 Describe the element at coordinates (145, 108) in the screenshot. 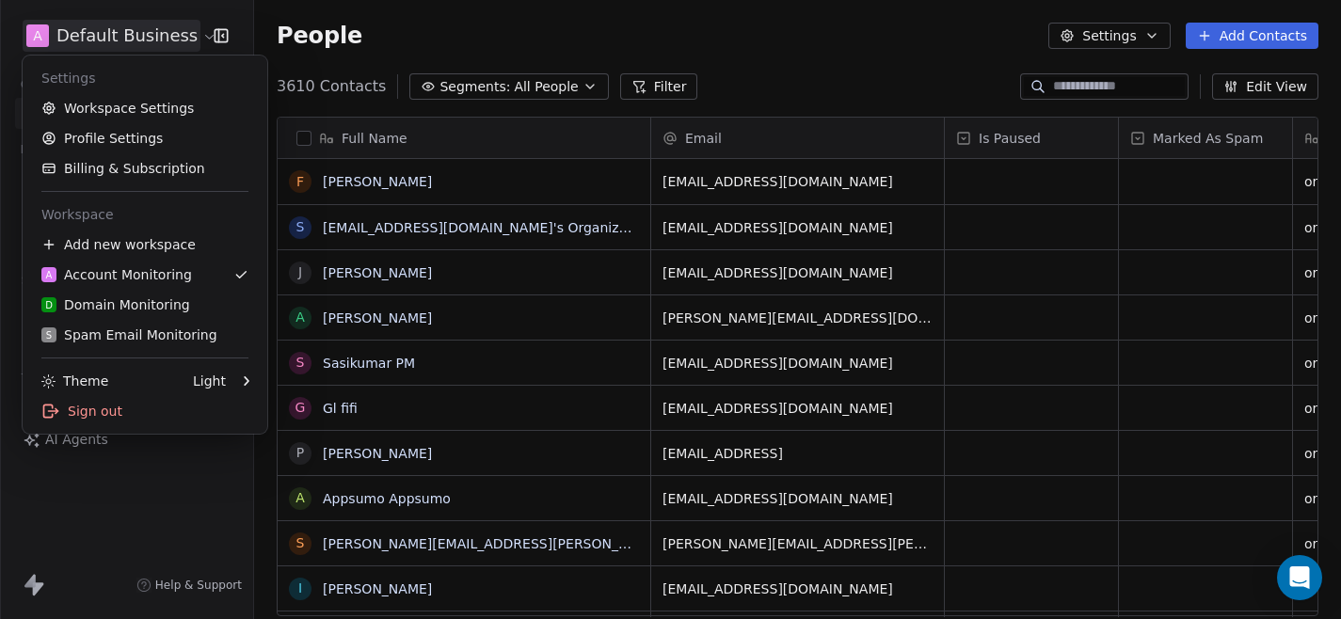

I see `a: Workspace Settings` at that location.